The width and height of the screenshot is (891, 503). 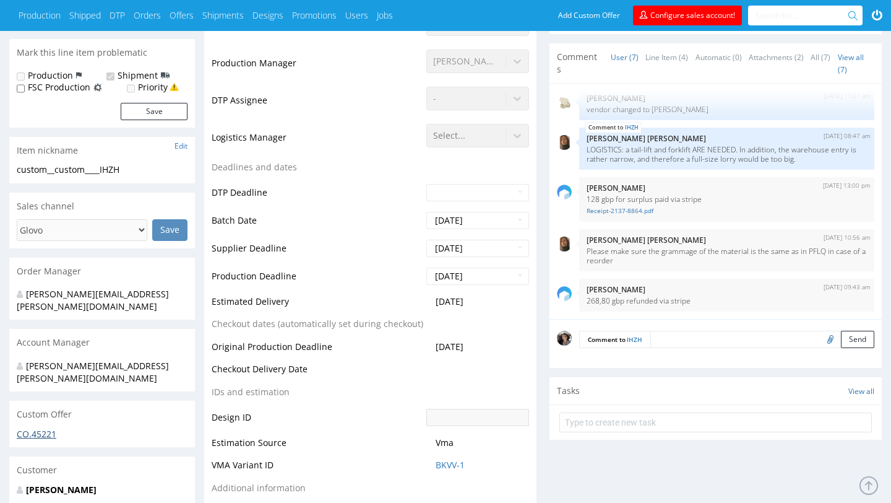 I want to click on a: DTP, so click(x=117, y=15).